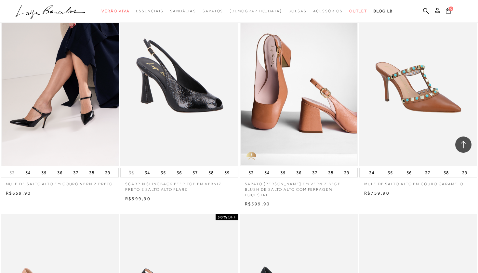 This screenshot has height=273, width=478. What do you see at coordinates (213, 11) in the screenshot?
I see `span: Sapatos` at bounding box center [213, 11].